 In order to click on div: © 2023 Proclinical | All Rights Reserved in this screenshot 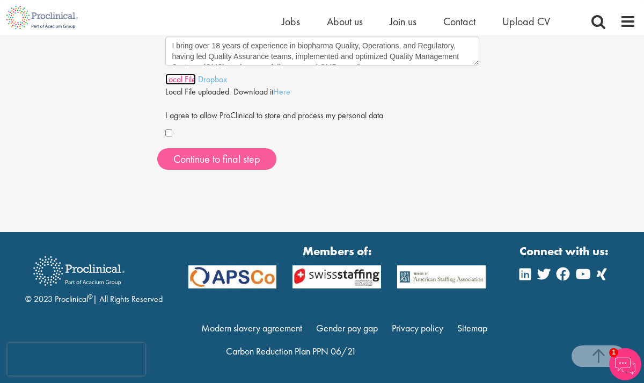, I will do `click(94, 276)`.